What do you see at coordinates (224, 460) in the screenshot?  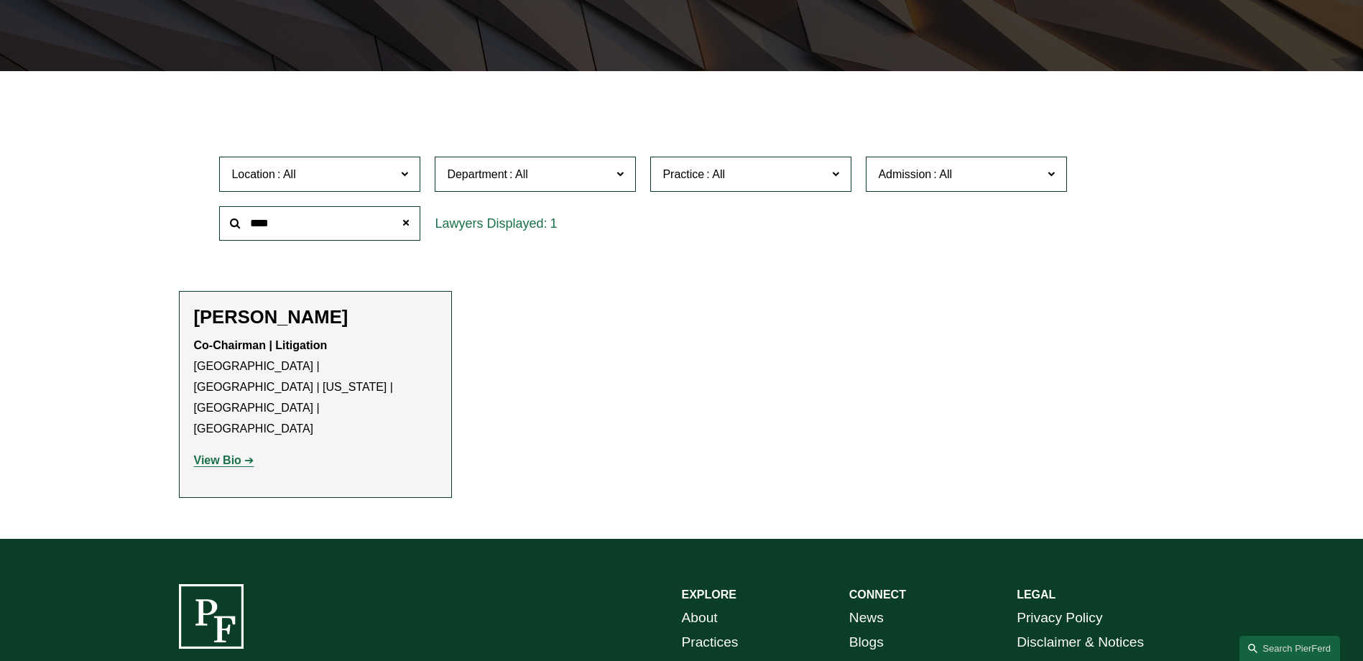 I see `a: View Bio` at bounding box center [224, 460].